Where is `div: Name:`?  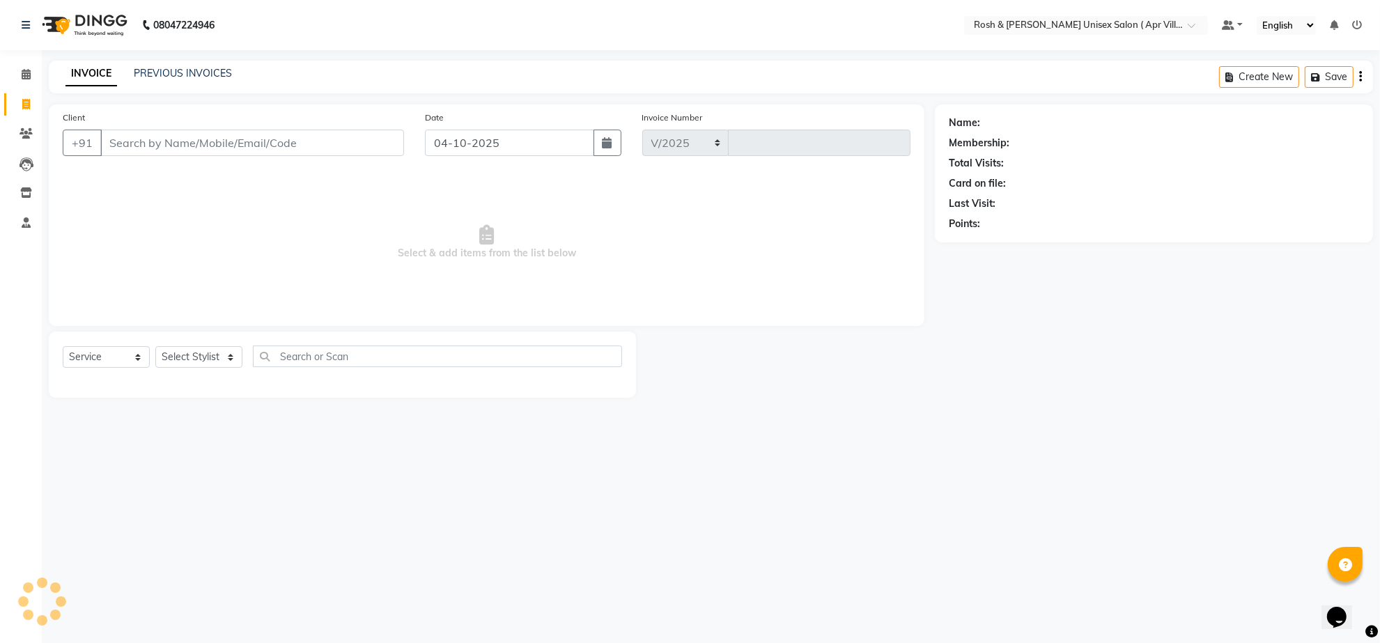 div: Name: is located at coordinates (964, 123).